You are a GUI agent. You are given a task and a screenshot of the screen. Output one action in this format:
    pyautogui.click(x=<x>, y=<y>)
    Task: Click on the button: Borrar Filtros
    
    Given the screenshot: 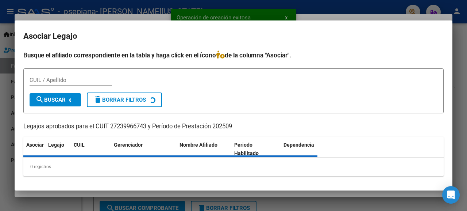 What is the action you would take?
    pyautogui.click(x=124, y=100)
    